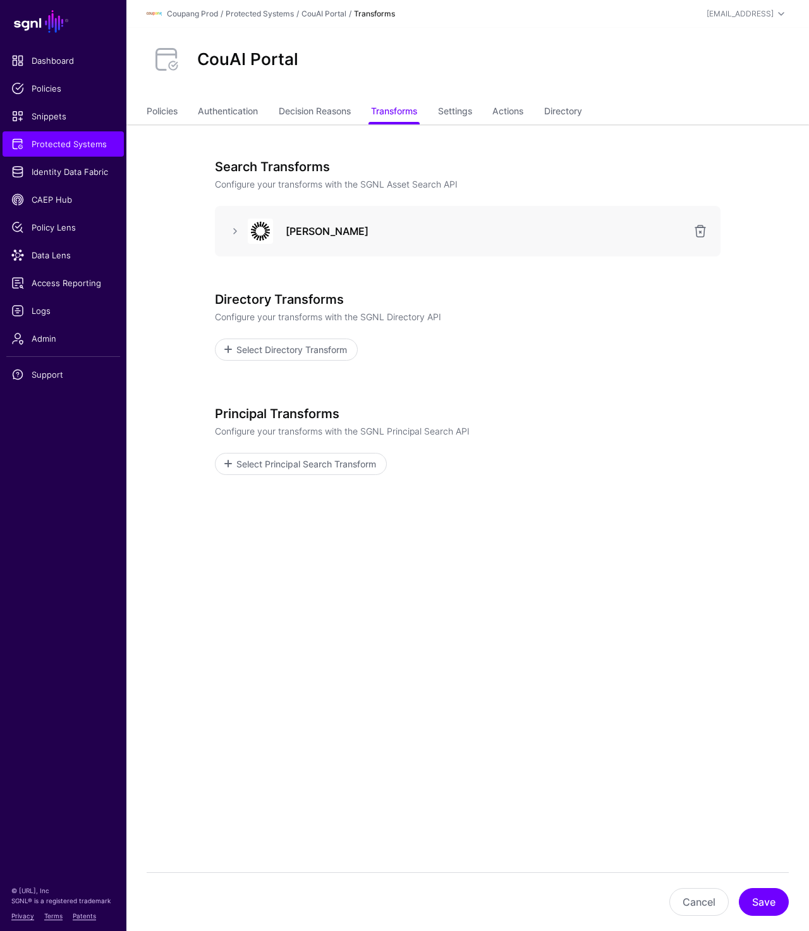 The height and width of the screenshot is (931, 809). Describe the element at coordinates (374, 13) in the screenshot. I see `strong: Transforms` at that location.